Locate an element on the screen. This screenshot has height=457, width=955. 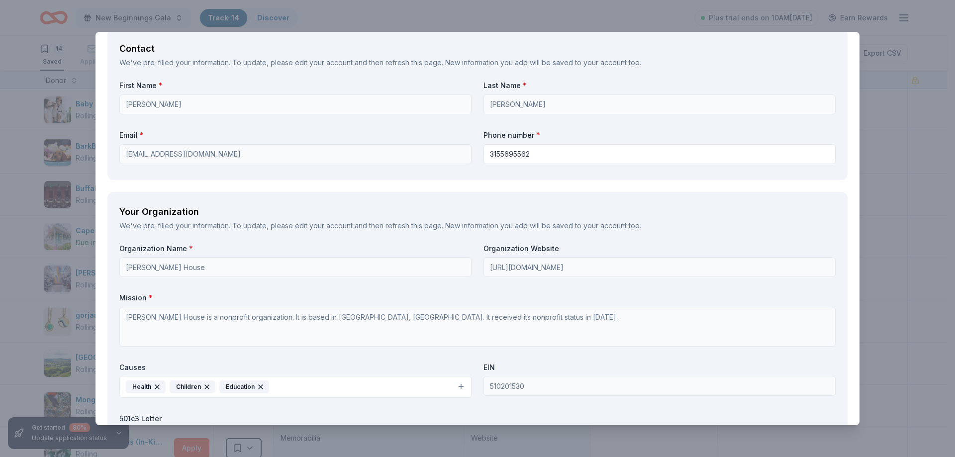
div: Education is located at coordinates (244, 387).